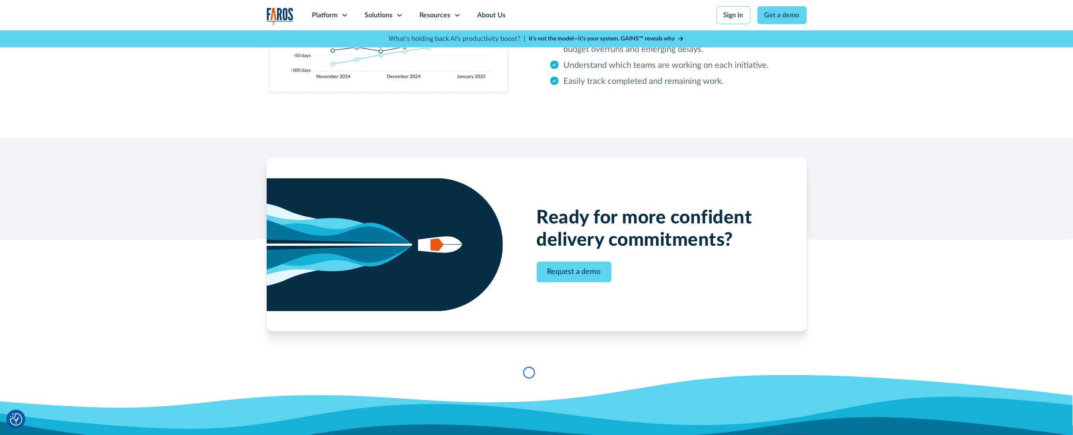 This screenshot has height=435, width=1073. I want to click on a: Sign in, so click(733, 15).